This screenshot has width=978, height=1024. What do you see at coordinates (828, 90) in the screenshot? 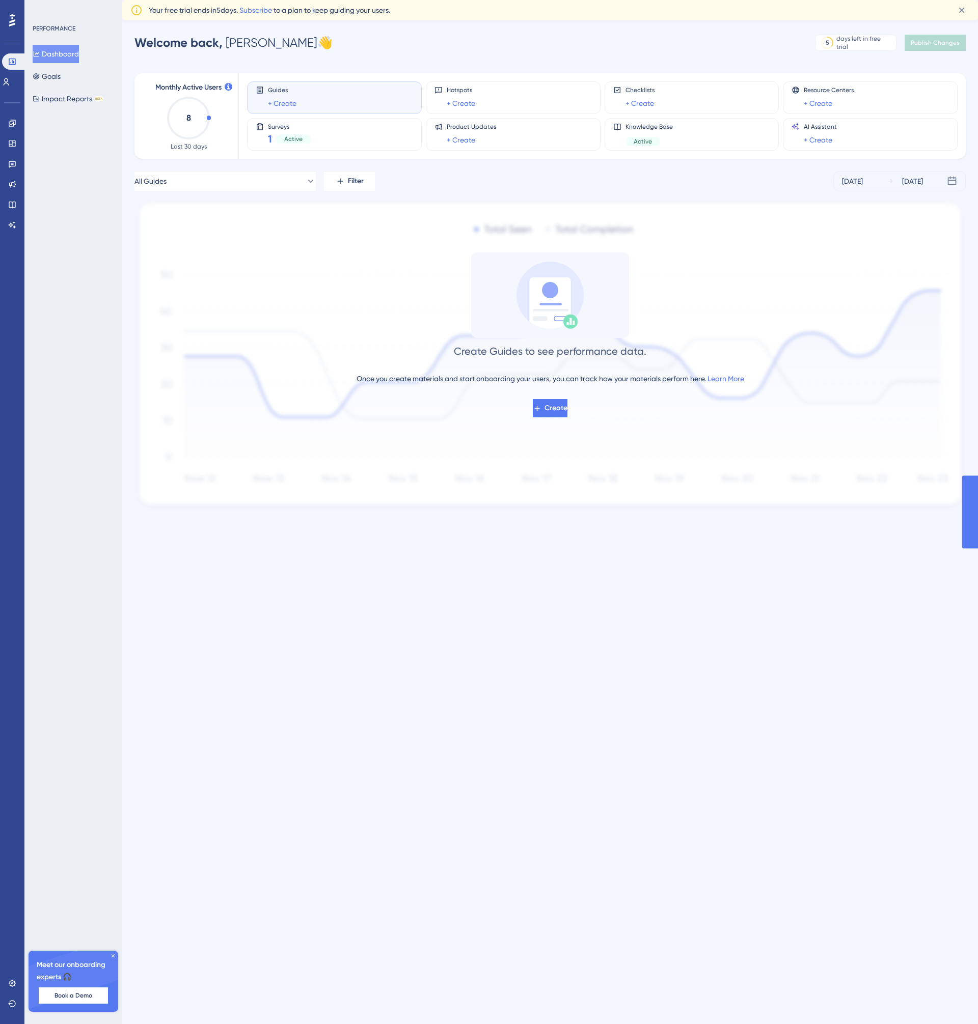
I see `span: Resource Centers` at bounding box center [828, 90].